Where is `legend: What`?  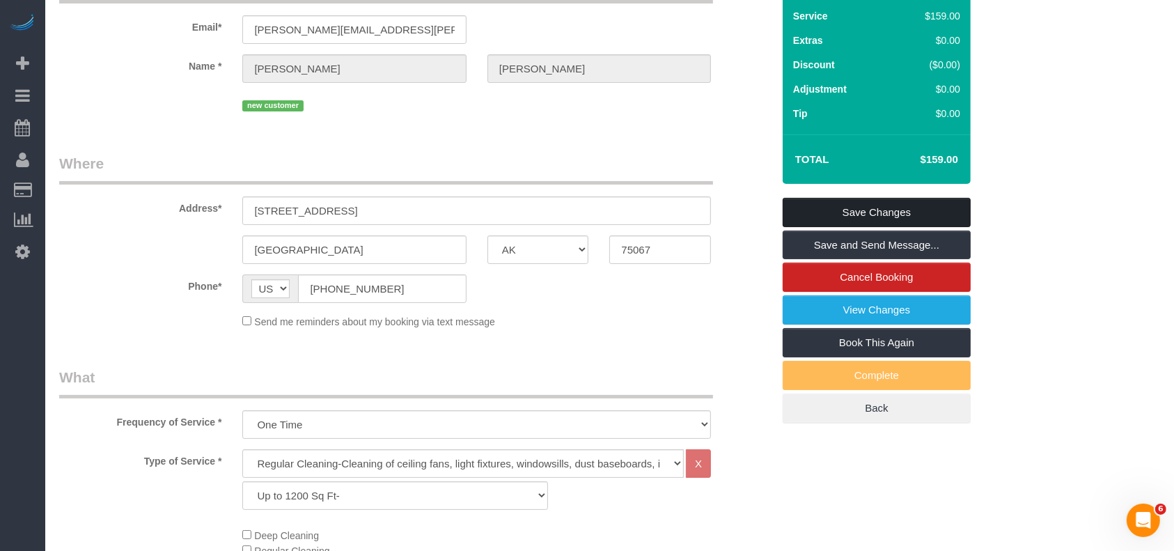 legend: What is located at coordinates (386, 382).